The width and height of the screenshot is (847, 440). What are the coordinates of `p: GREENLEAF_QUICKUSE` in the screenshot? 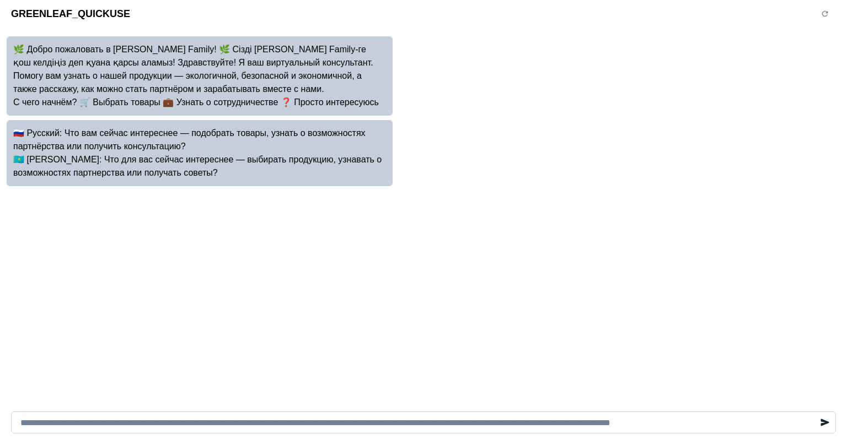 It's located at (78, 14).